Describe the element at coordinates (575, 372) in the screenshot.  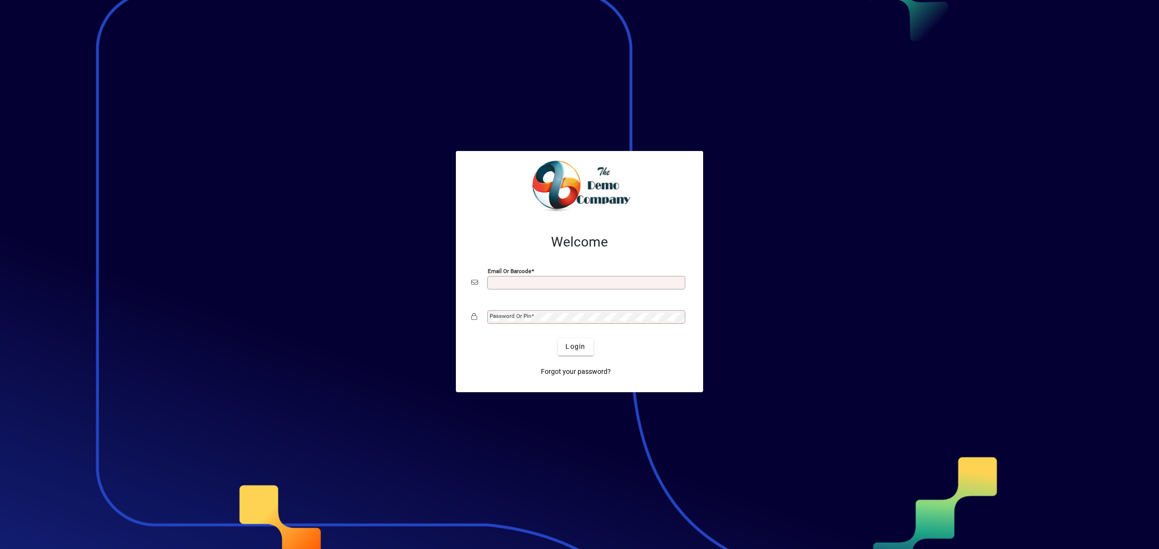
I see `span: Forgot your password?` at that location.